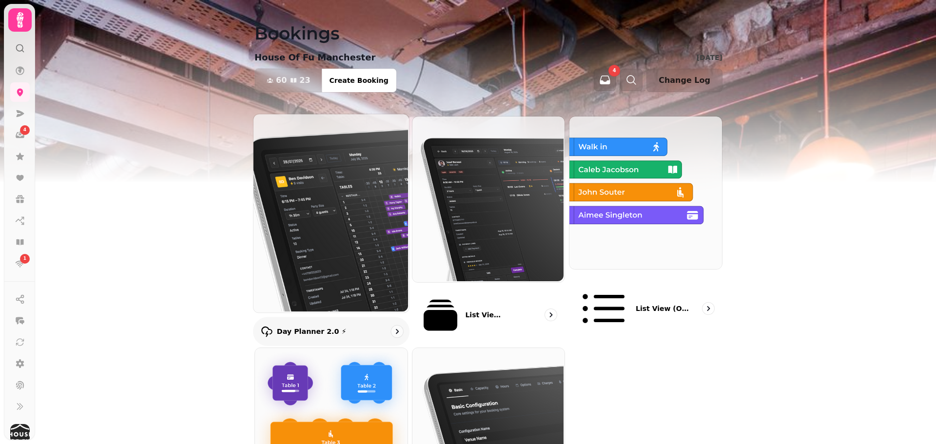  What do you see at coordinates (685, 80) in the screenshot?
I see `span: Change Log` at bounding box center [685, 80].